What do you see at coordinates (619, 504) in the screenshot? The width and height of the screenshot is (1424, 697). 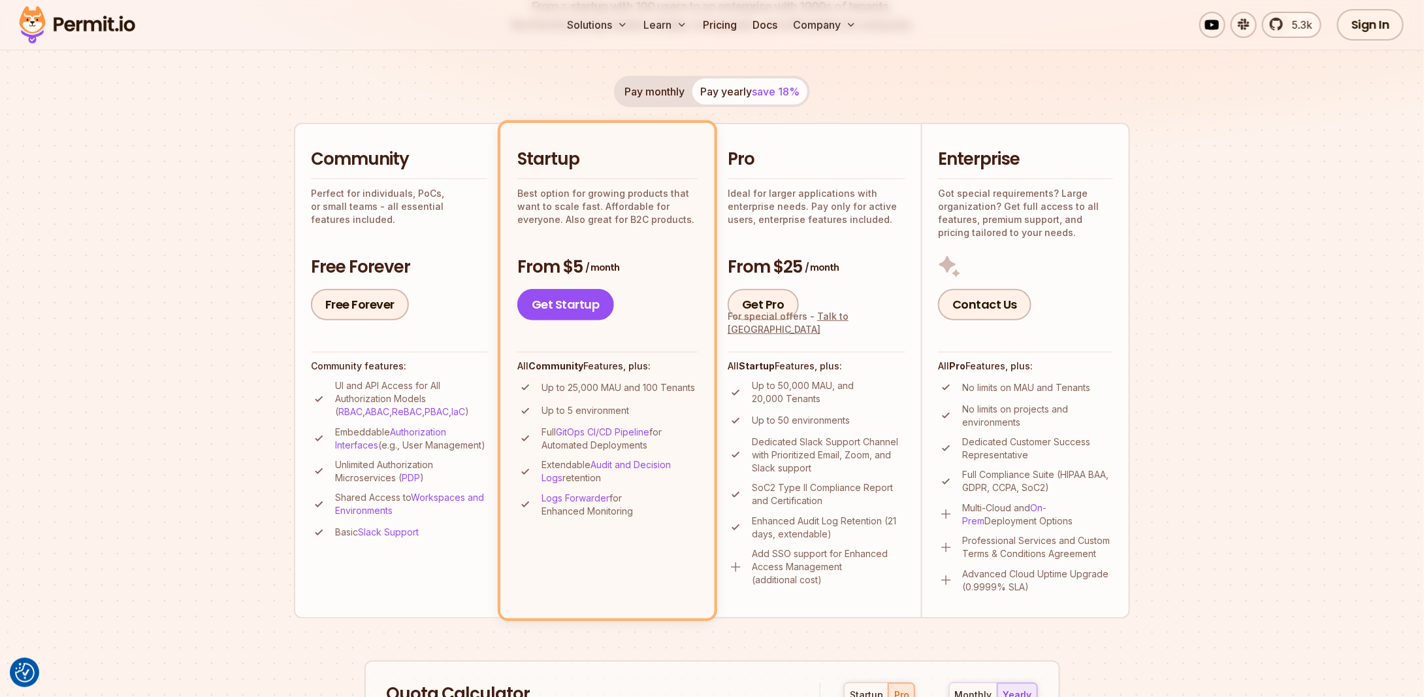 I see `p: for Enhanced Monitoring` at bounding box center [619, 504].